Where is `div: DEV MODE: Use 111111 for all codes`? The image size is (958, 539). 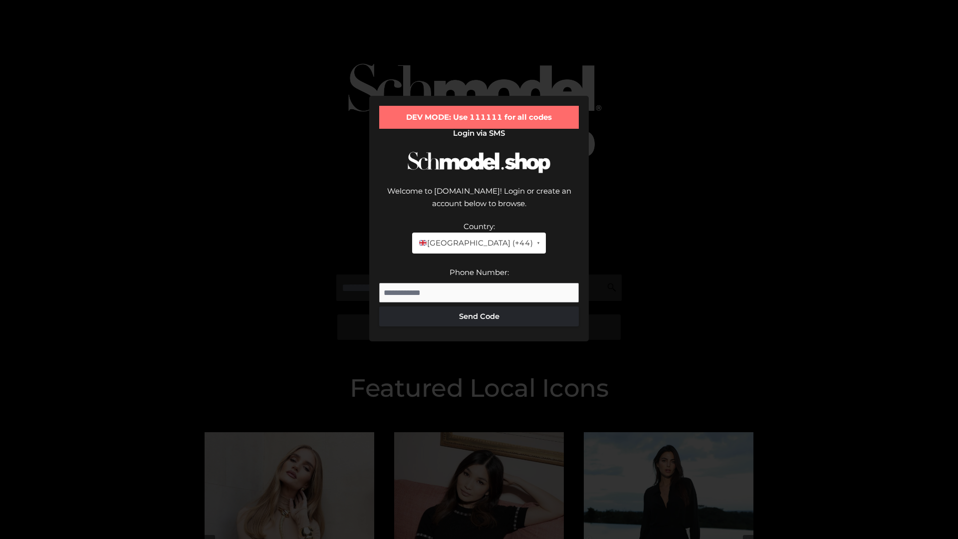
div: DEV MODE: Use 111111 for all codes is located at coordinates (479, 117).